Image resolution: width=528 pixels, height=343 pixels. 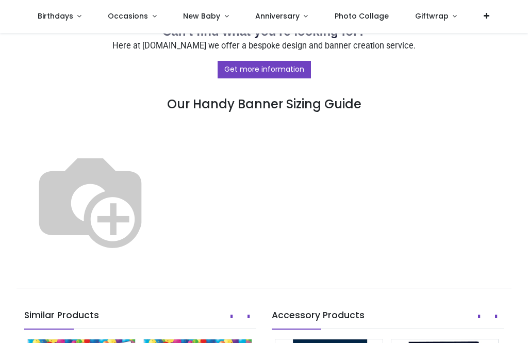 What do you see at coordinates (361, 16) in the screenshot?
I see `span: Photo Collage` at bounding box center [361, 16].